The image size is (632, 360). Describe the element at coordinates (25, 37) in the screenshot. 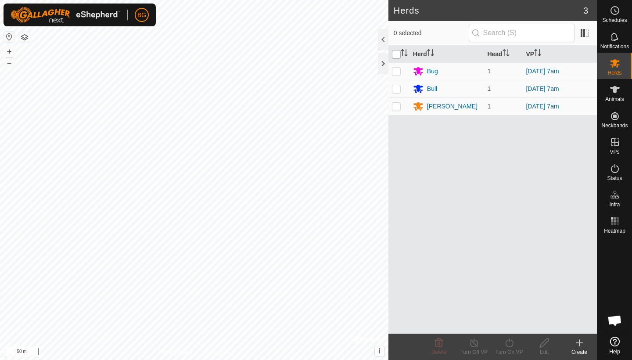

I see `button: Map Layers` at that location.